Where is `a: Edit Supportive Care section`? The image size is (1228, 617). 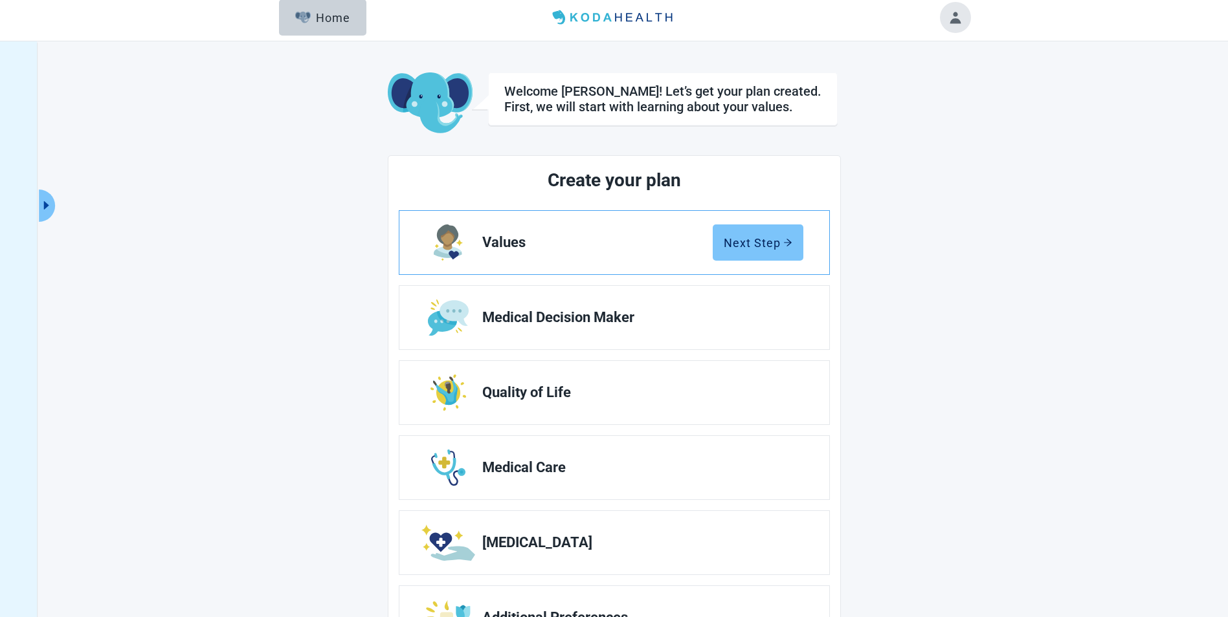
a: Edit Supportive Care section is located at coordinates (614, 543).